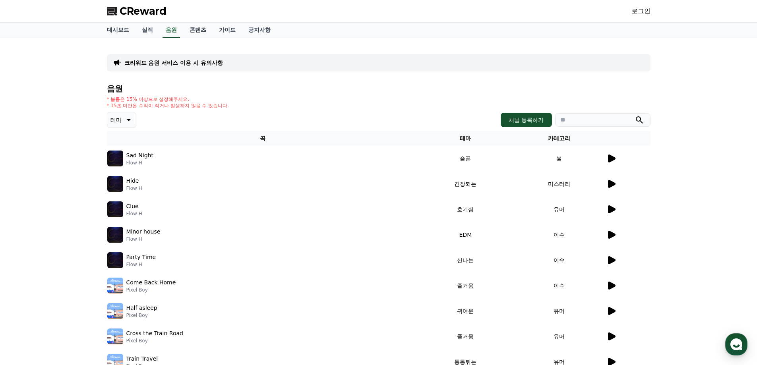  What do you see at coordinates (174, 63) in the screenshot?
I see `a: 크리워드 음원 서비스 이용 시 유의사항` at bounding box center [174, 63].